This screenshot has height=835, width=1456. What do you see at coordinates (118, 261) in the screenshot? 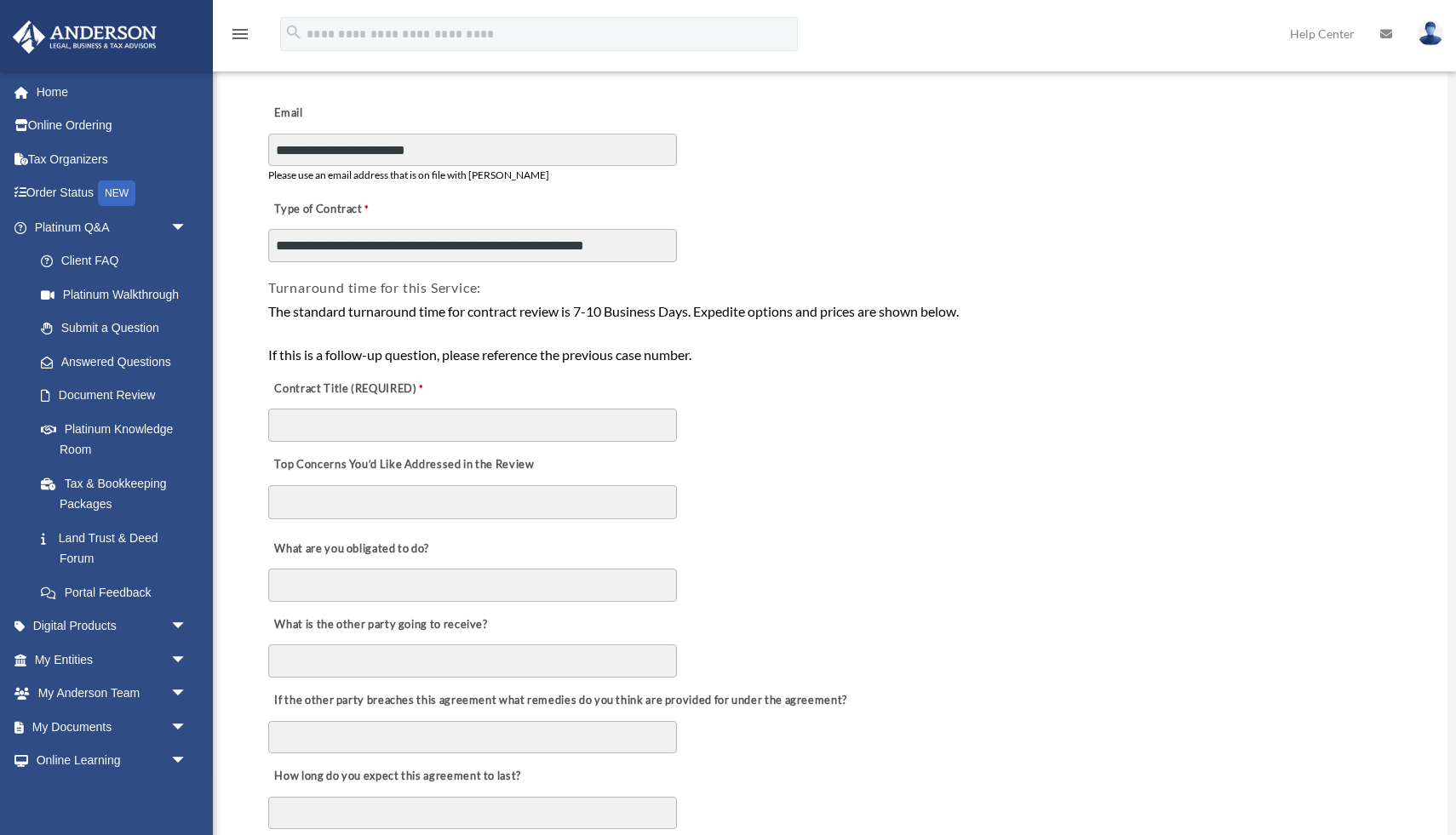
I see `a: Client FAQ` at bounding box center [118, 261].